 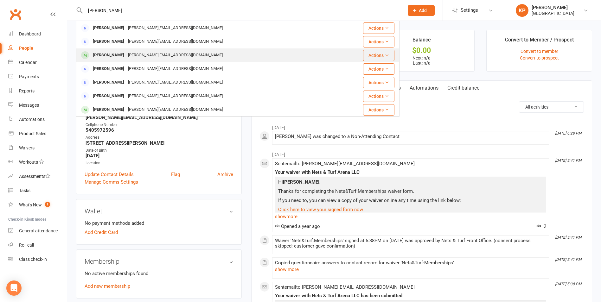 I want to click on p: Hi ,, so click(x=411, y=183).